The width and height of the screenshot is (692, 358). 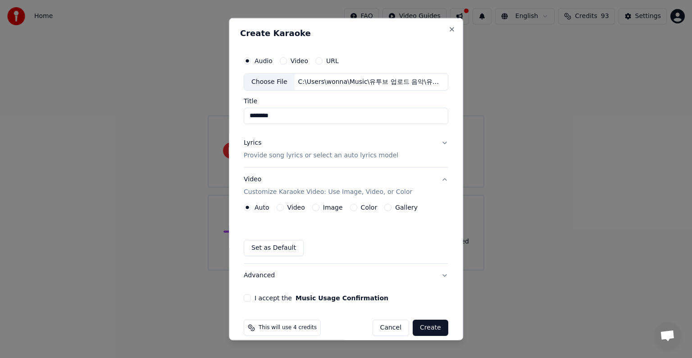 I want to click on label: Auto, so click(x=262, y=207).